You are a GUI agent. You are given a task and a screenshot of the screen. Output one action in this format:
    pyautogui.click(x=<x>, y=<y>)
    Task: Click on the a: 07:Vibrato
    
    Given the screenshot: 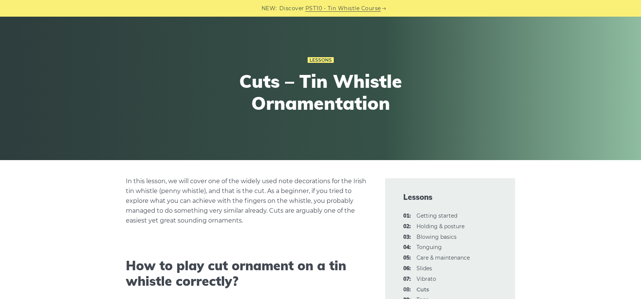 What is the action you would take?
    pyautogui.click(x=427, y=279)
    